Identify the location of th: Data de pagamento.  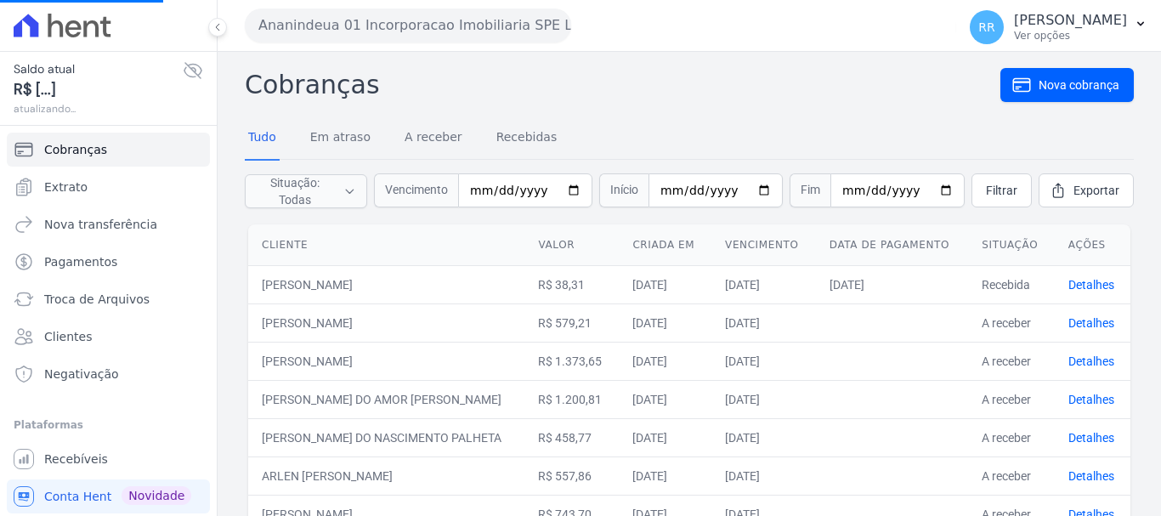
(893, 245).